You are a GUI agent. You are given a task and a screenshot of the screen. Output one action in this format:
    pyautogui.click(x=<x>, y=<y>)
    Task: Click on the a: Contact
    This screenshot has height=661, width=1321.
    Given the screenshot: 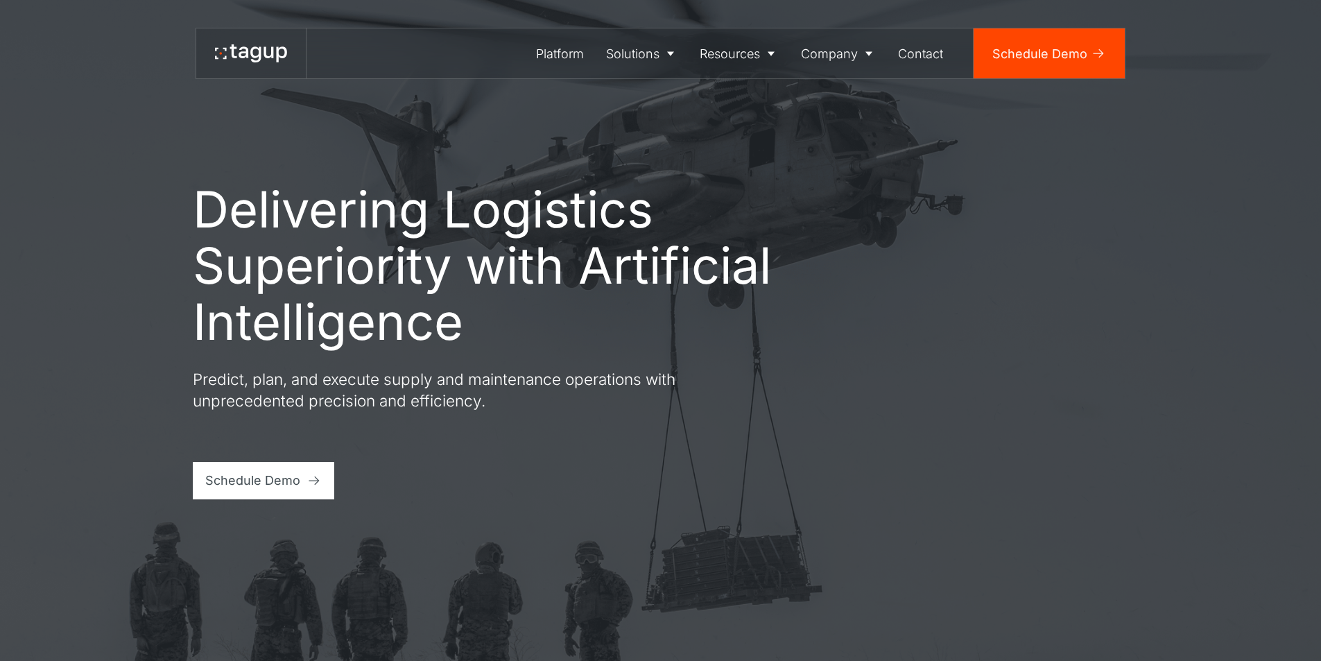 What is the action you would take?
    pyautogui.click(x=921, y=53)
    